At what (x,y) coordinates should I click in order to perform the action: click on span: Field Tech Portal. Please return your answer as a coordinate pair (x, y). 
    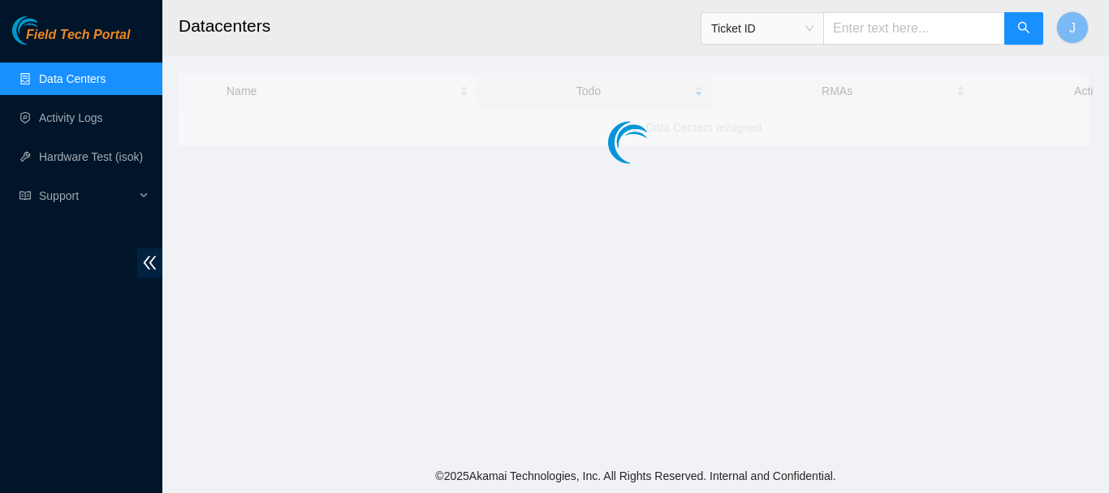
    Looking at the image, I should click on (78, 35).